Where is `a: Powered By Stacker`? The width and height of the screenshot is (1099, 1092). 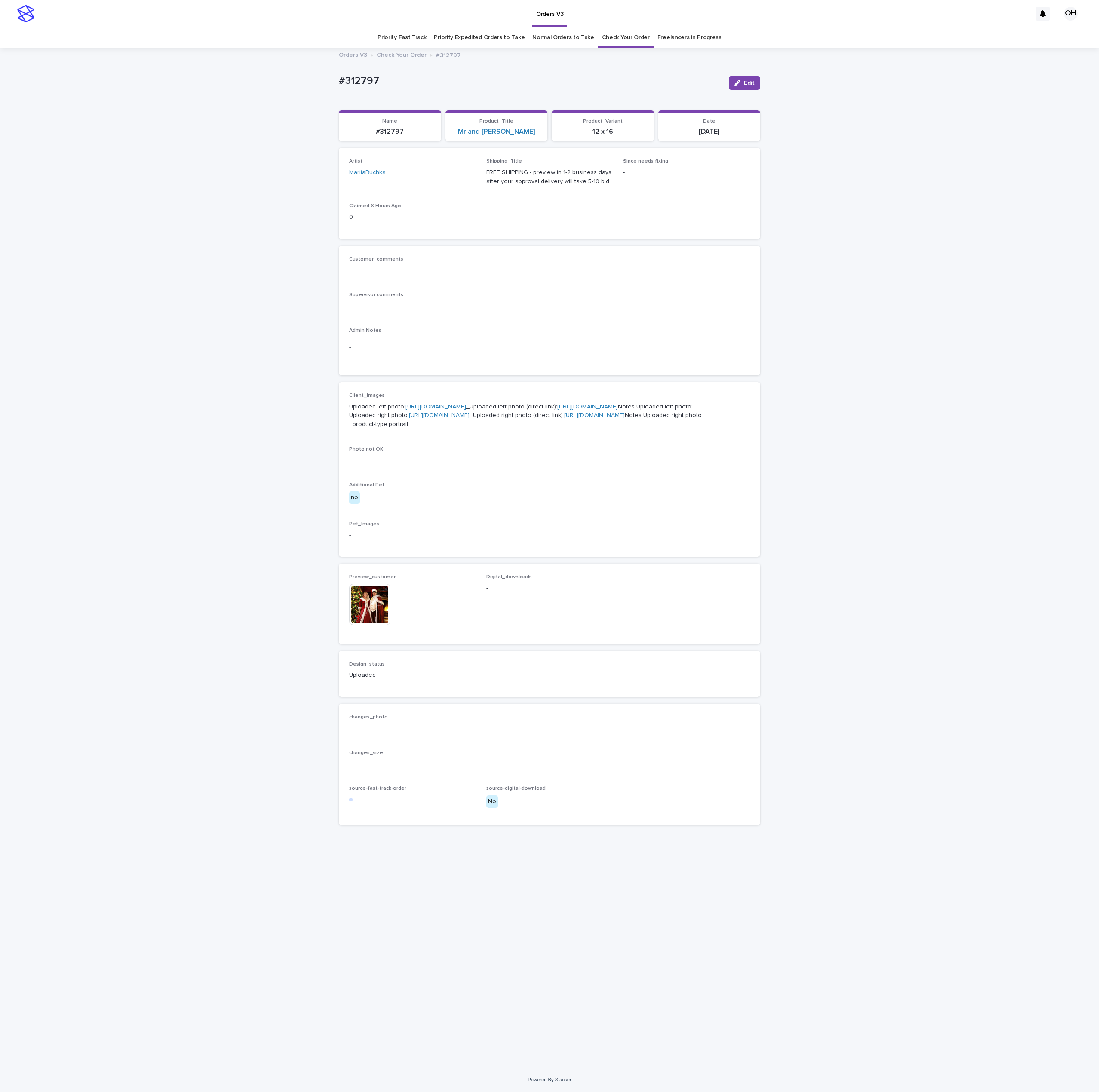 a: Powered By Stacker is located at coordinates (549, 1080).